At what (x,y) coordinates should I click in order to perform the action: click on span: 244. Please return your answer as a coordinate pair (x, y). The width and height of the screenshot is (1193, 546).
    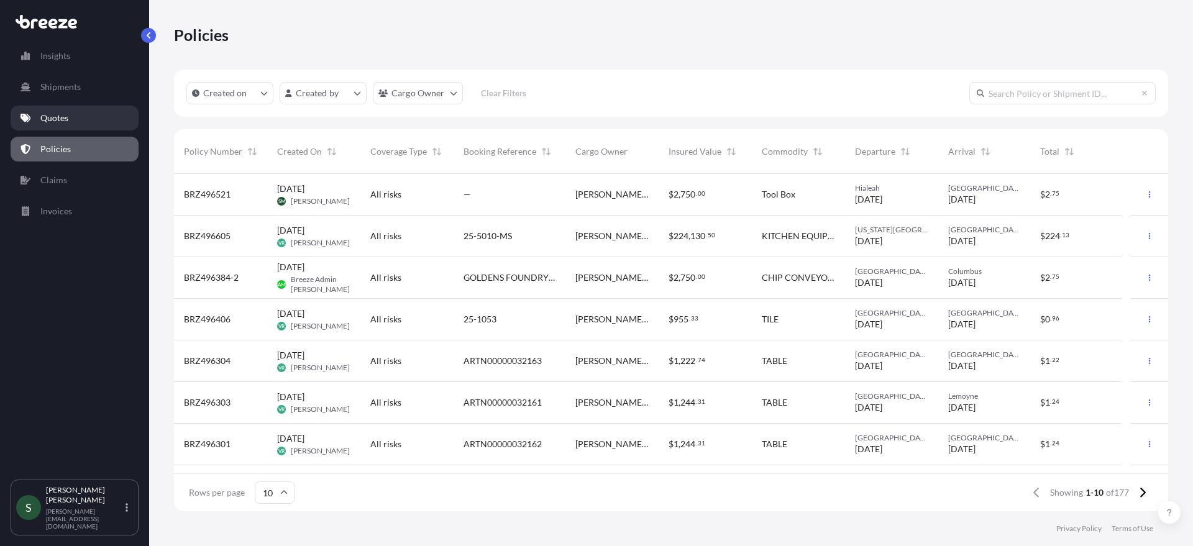
    Looking at the image, I should click on (688, 403).